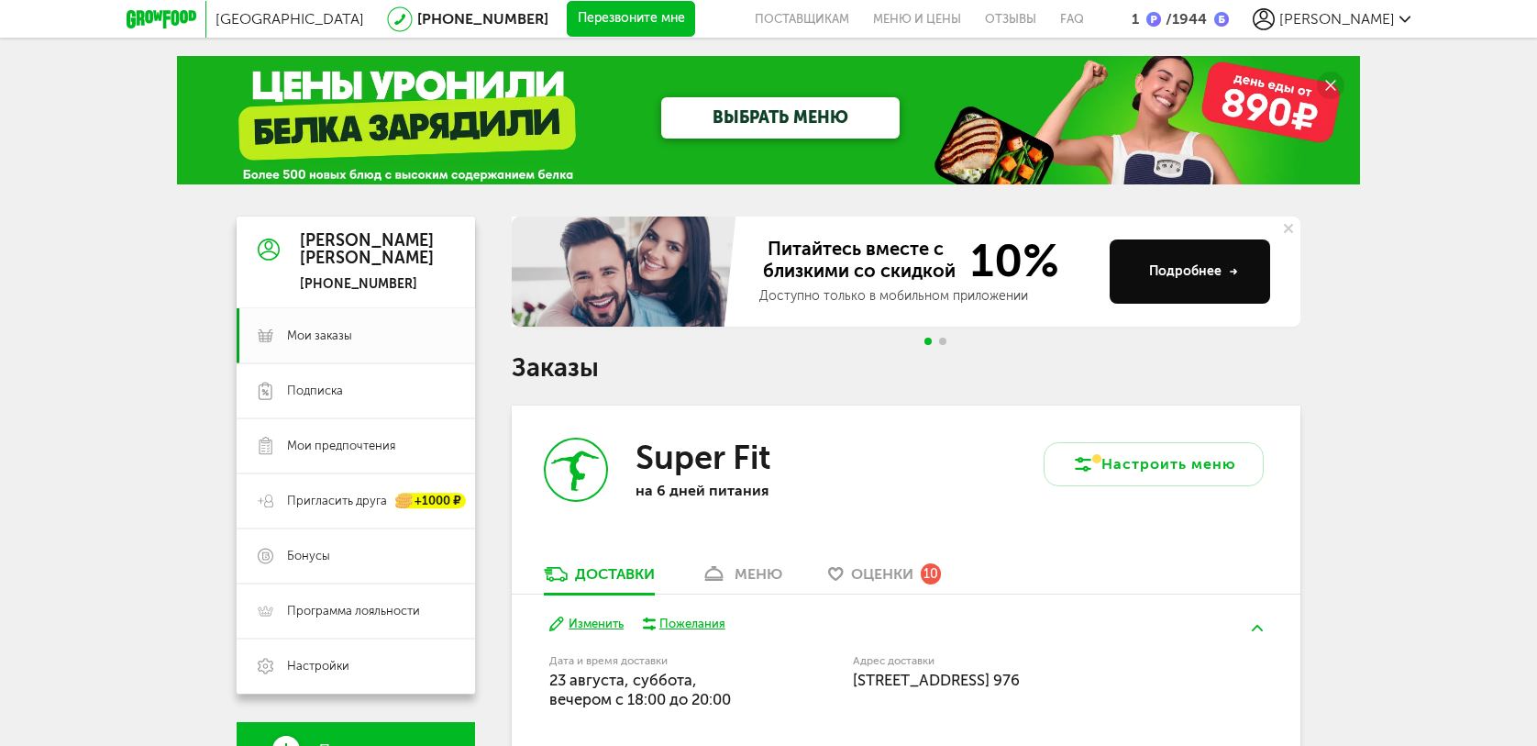  What do you see at coordinates (755, 490) in the screenshot?
I see `p: на 6 дней питания` at bounding box center [755, 490].